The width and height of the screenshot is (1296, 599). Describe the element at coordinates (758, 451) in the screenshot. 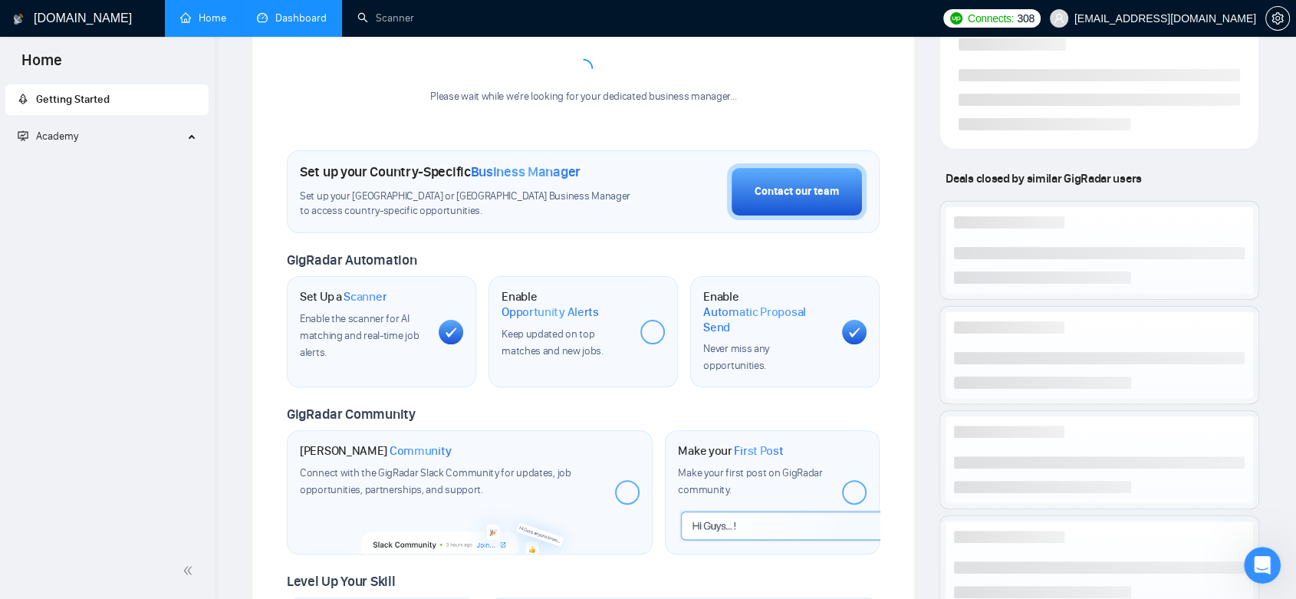

I see `span: First Post` at that location.